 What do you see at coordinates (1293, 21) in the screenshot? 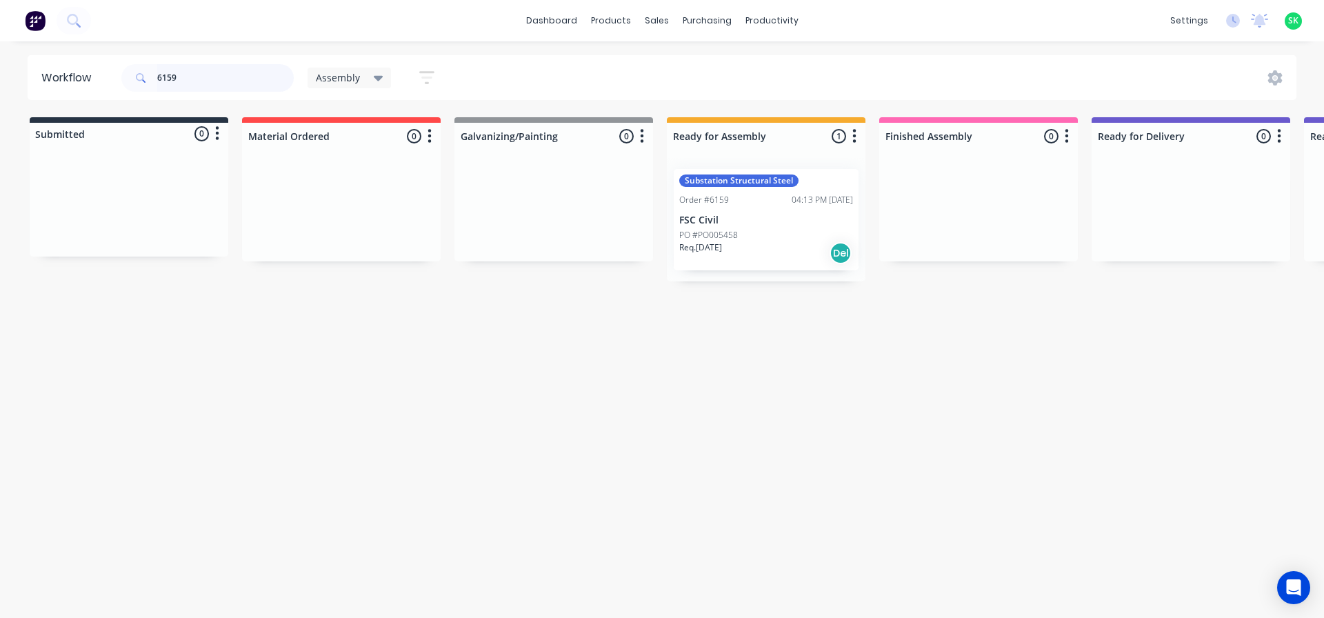
I see `span: SK` at bounding box center [1293, 21].